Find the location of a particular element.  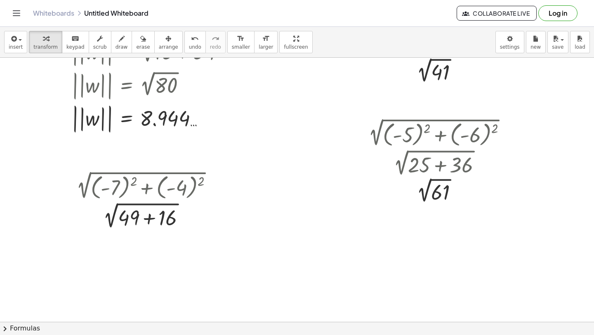

i: redo is located at coordinates (215, 39).